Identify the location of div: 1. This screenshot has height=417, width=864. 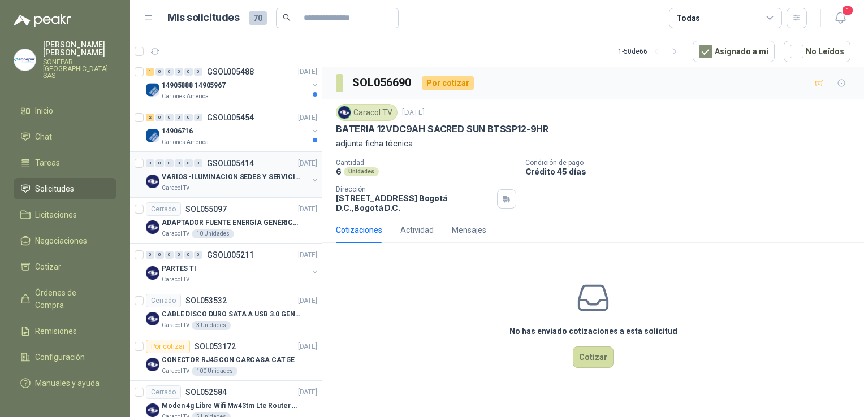
(150, 72).